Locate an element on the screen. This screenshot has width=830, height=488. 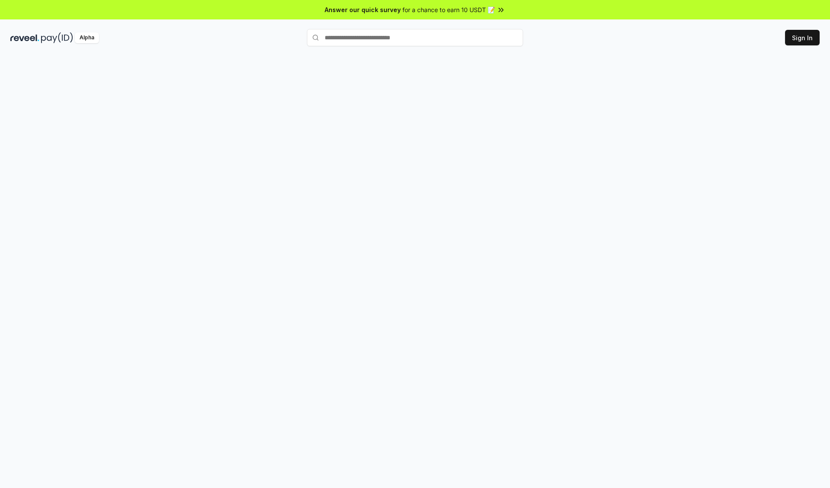
img: pay_id is located at coordinates (57, 38).